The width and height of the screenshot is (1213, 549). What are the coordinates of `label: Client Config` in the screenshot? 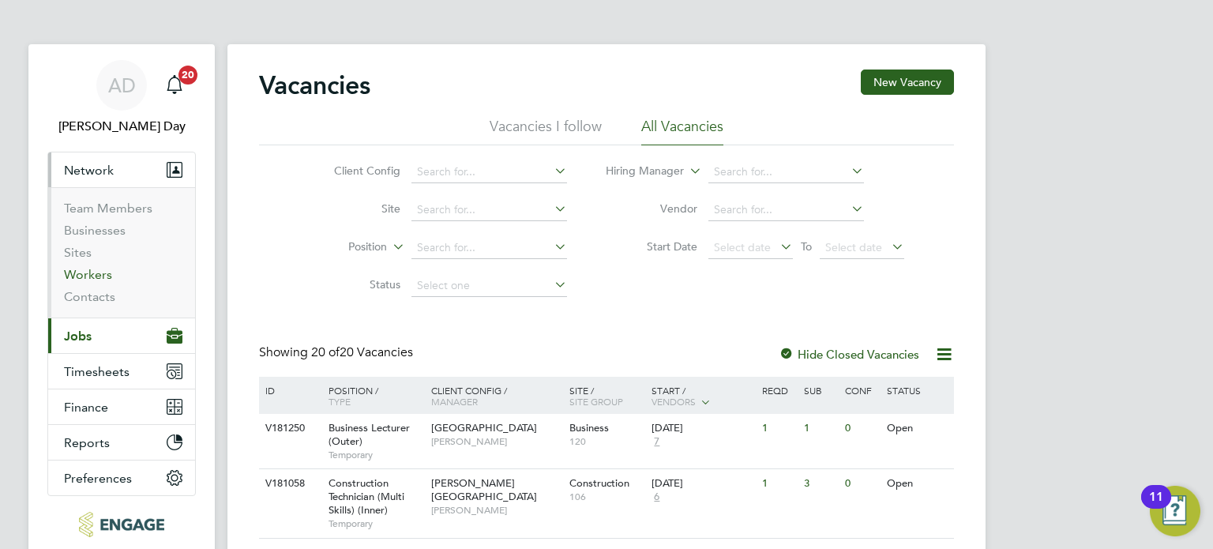 It's located at (355, 171).